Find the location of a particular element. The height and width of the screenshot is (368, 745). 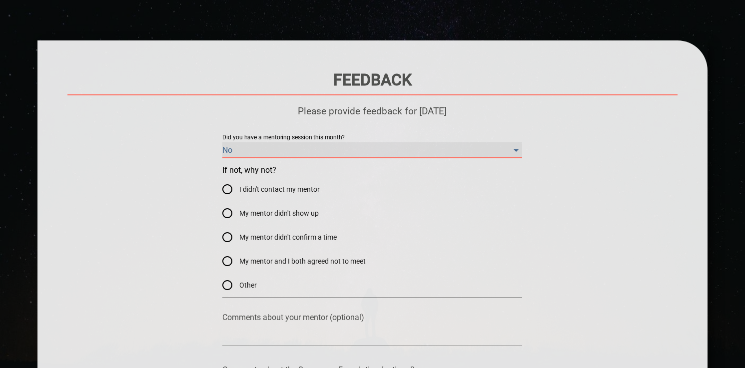

span: My mentor didn't show up is located at coordinates (279, 213).